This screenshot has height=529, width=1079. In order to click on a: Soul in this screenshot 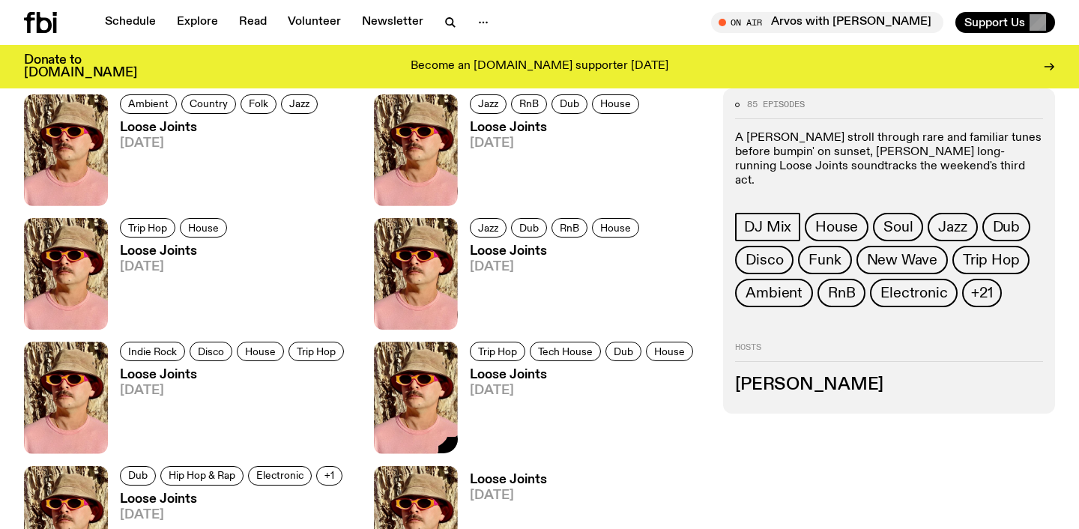, I will do `click(898, 227)`.